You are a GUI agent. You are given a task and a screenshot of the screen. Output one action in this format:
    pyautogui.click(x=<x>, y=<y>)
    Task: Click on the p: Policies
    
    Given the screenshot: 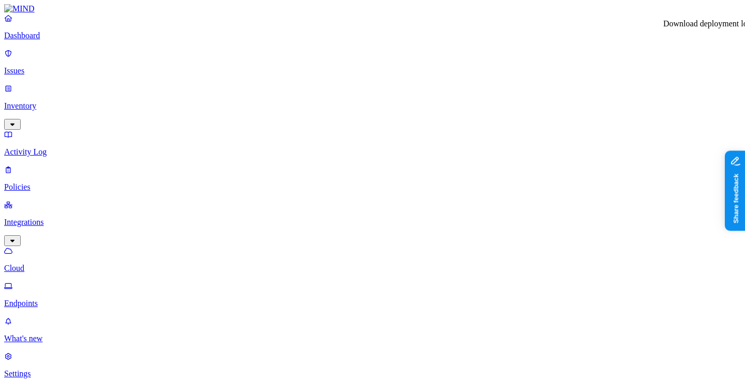 What is the action you would take?
    pyautogui.click(x=372, y=187)
    